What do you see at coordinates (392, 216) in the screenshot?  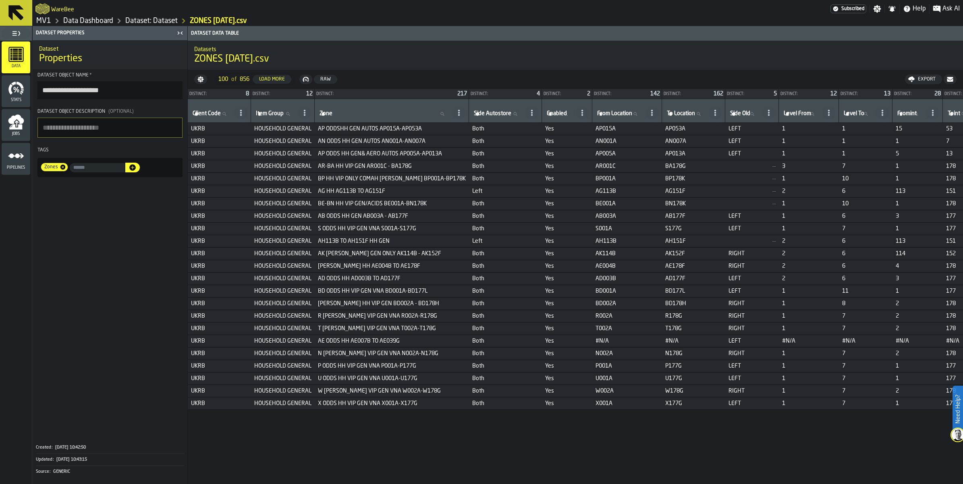 I see `span: AB ODDS HH GEN AB003A - AB177F` at bounding box center [392, 216].